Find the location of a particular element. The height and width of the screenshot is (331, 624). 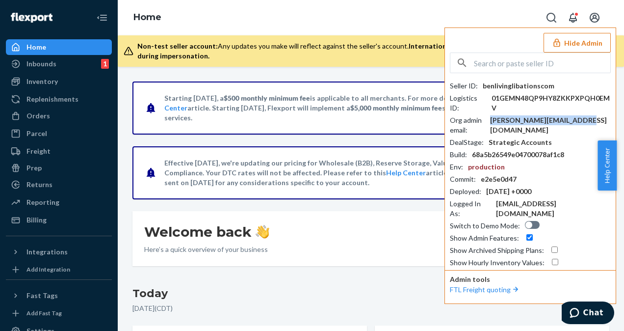

a: Replenishments is located at coordinates (59, 99).